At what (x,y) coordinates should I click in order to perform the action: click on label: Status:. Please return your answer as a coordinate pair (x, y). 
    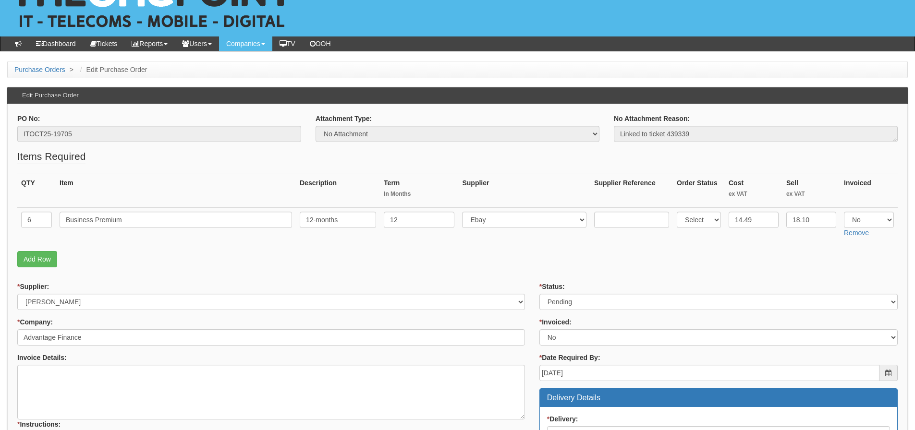
    Looking at the image, I should click on (552, 287).